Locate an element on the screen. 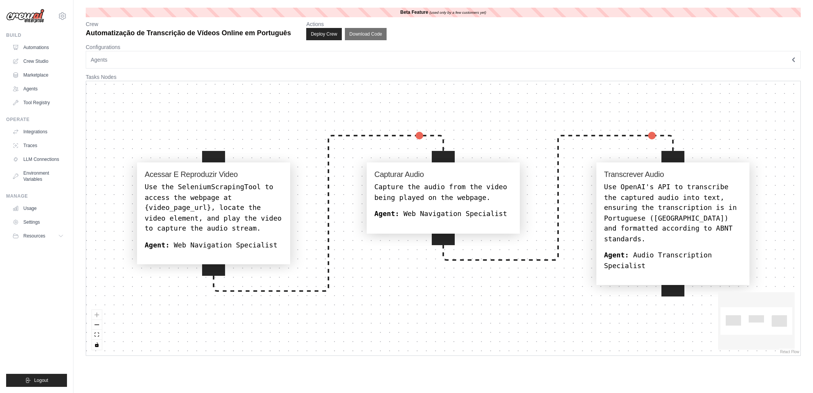 This screenshot has width=813, height=393. button: Deploy Crew is located at coordinates (324, 34).